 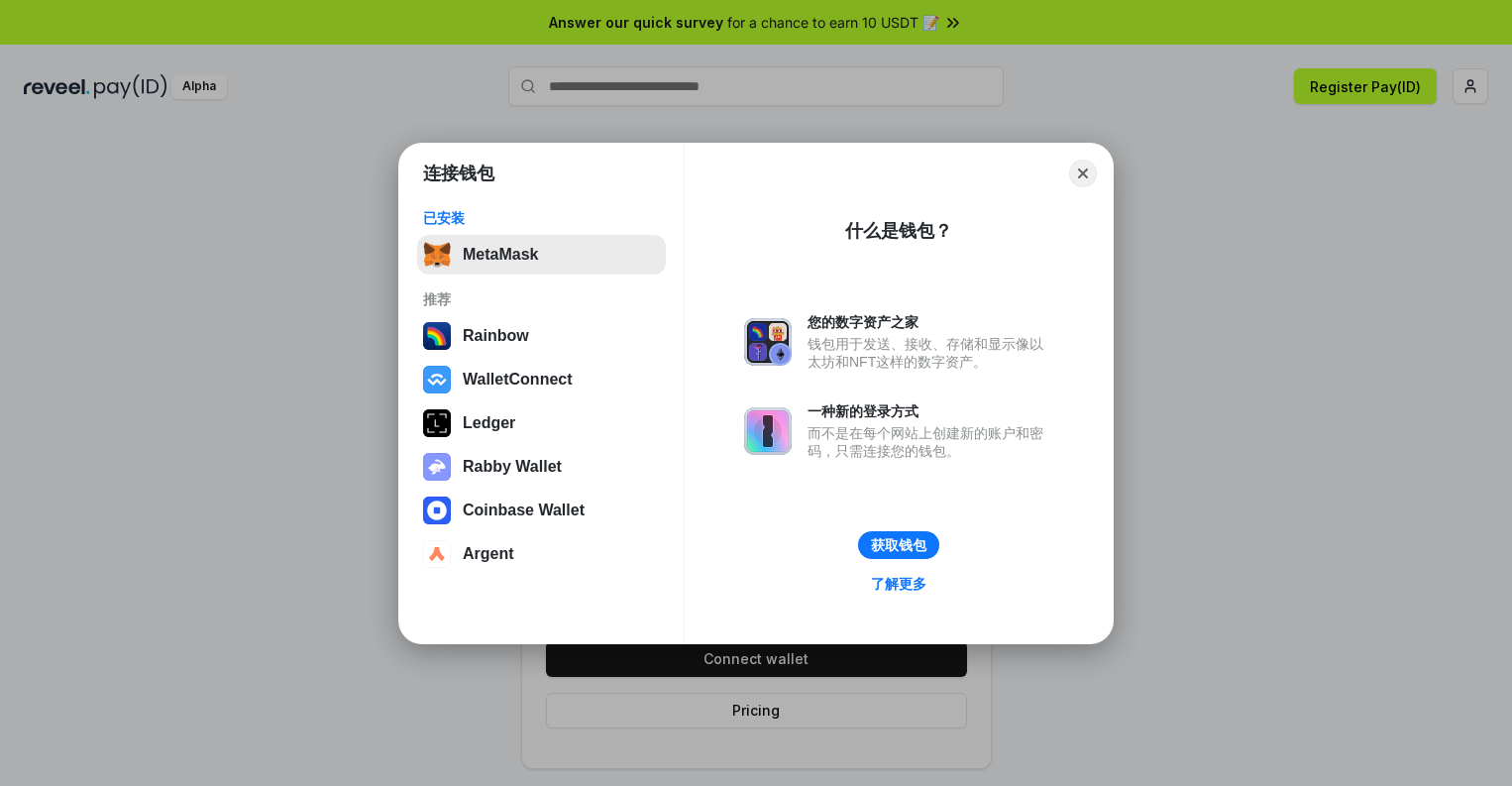 What do you see at coordinates (437, 254) in the screenshot?
I see `img: svg+xml,%3Csvg%20fill%3D%22none%22%20height%3D%2233%22%20viewBox%3D%220%200%2035%2033%22%20width%...` at bounding box center [437, 254].